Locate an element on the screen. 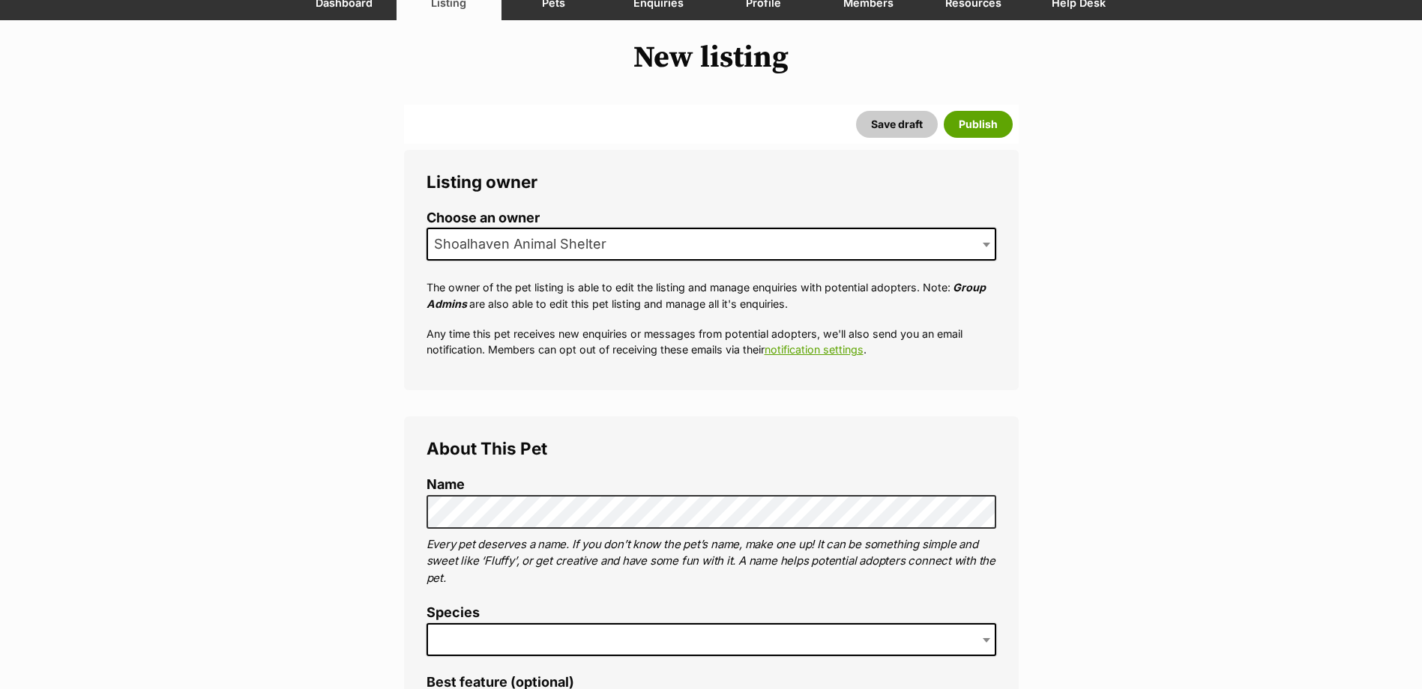 The height and width of the screenshot is (689, 1422). p: The owner of the pet listing is able to edit the listing and manage enquiries with potential adop... is located at coordinates (711, 295).